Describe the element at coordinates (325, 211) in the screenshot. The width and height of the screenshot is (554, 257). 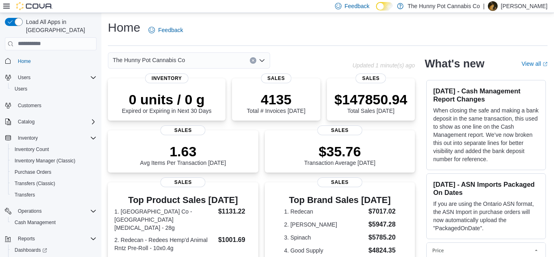
I see `dt: 1. Redecan` at that location.